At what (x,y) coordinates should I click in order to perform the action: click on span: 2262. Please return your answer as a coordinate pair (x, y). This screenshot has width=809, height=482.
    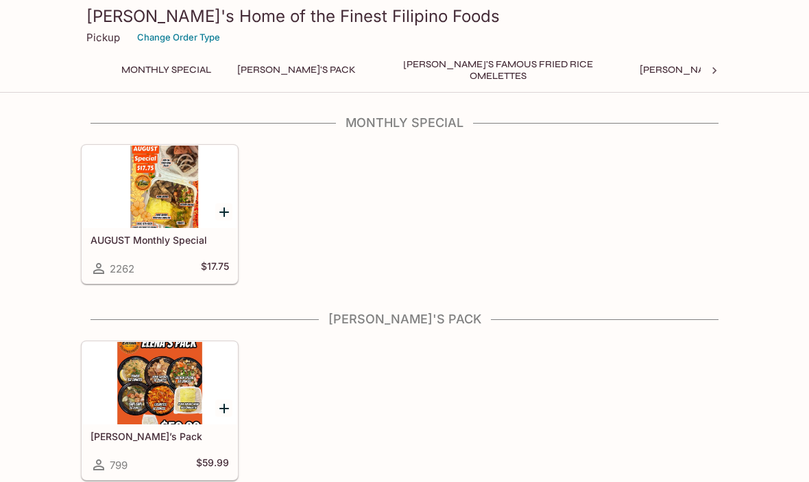
    Looking at the image, I should click on (122, 268).